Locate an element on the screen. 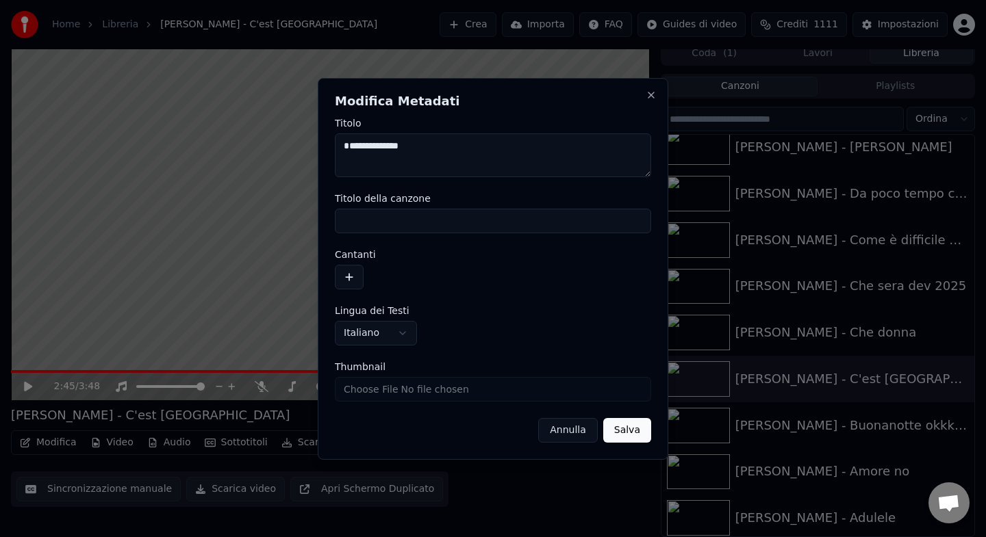 Image resolution: width=986 pixels, height=537 pixels. label: Cantanti is located at coordinates (493, 255).